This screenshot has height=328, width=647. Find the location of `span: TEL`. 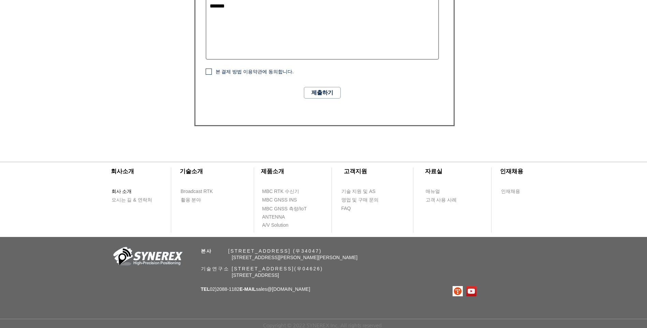

span: TEL is located at coordinates (205, 289).